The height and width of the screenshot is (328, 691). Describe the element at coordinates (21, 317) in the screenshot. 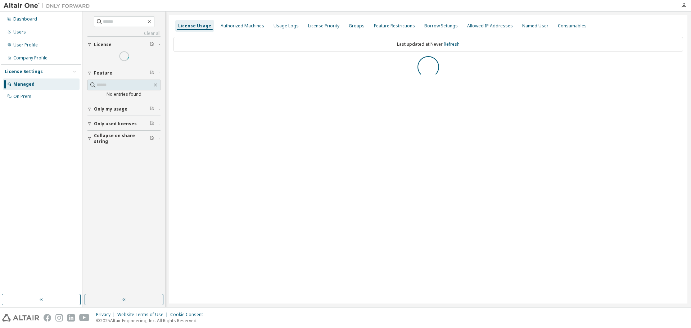

I see `img: altair_logo.svg` at that location.